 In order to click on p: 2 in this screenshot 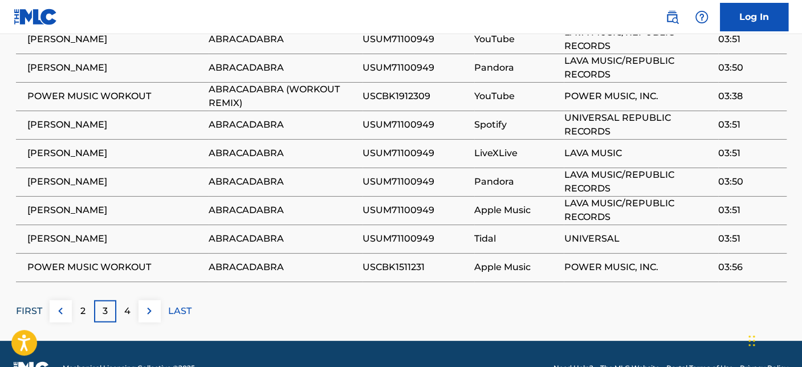, I will do `click(83, 311)`.